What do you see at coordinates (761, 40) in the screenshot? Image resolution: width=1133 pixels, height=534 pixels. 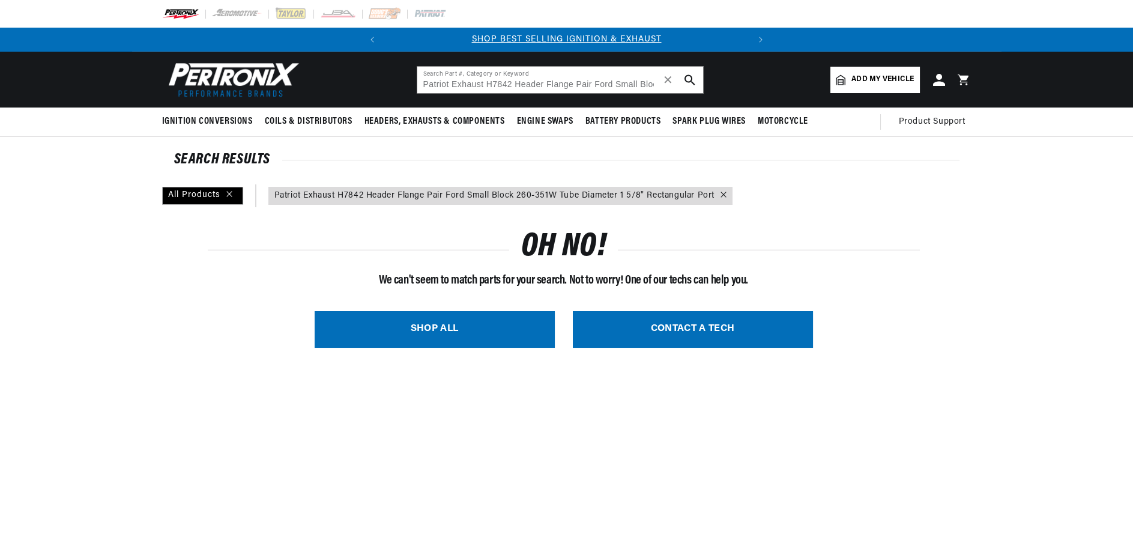 I see `button: Translation missing: en.sections.announcements.next_announcement` at bounding box center [761, 40].